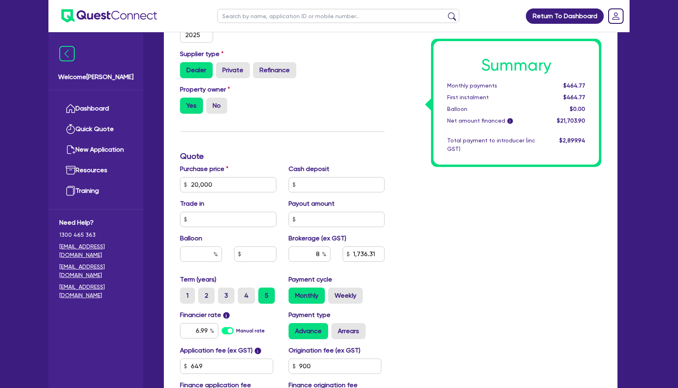 This screenshot has height=388, width=678. What do you see at coordinates (308, 331) in the screenshot?
I see `label: Advance` at bounding box center [308, 331].